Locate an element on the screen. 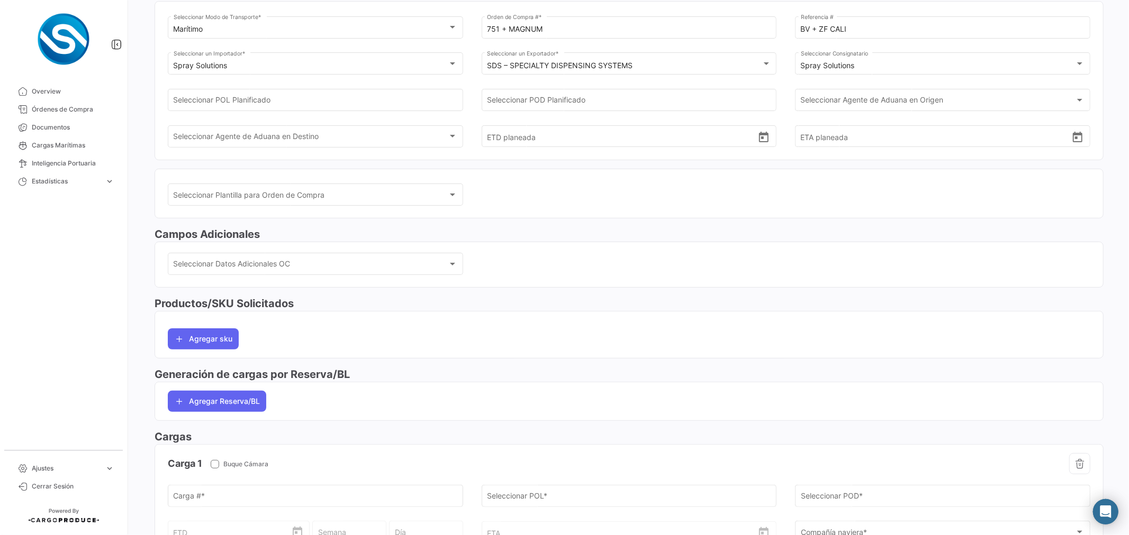 The image size is (1129, 535). span: Estadísticas is located at coordinates (66, 181).